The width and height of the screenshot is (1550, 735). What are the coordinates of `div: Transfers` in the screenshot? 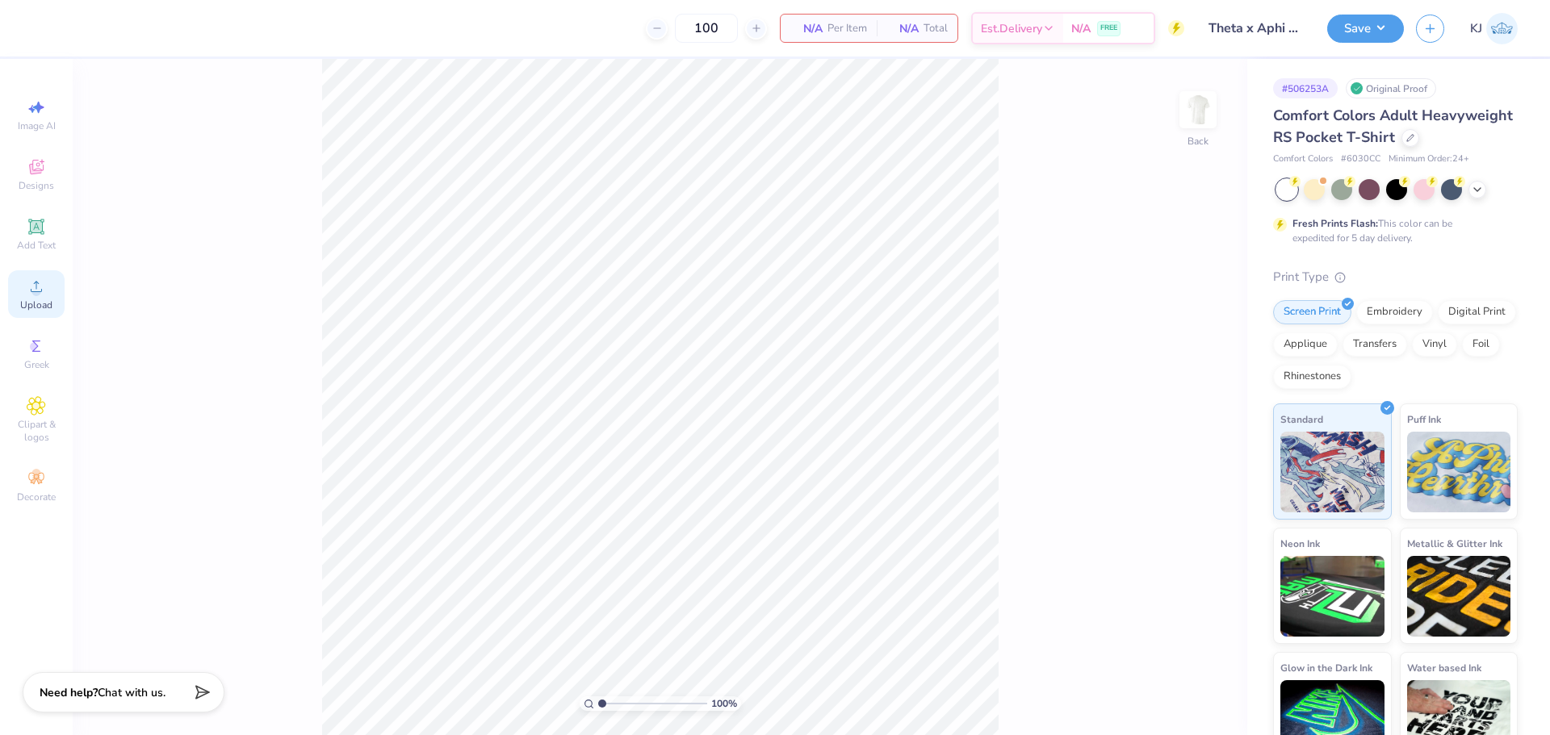 It's located at (1375, 345).